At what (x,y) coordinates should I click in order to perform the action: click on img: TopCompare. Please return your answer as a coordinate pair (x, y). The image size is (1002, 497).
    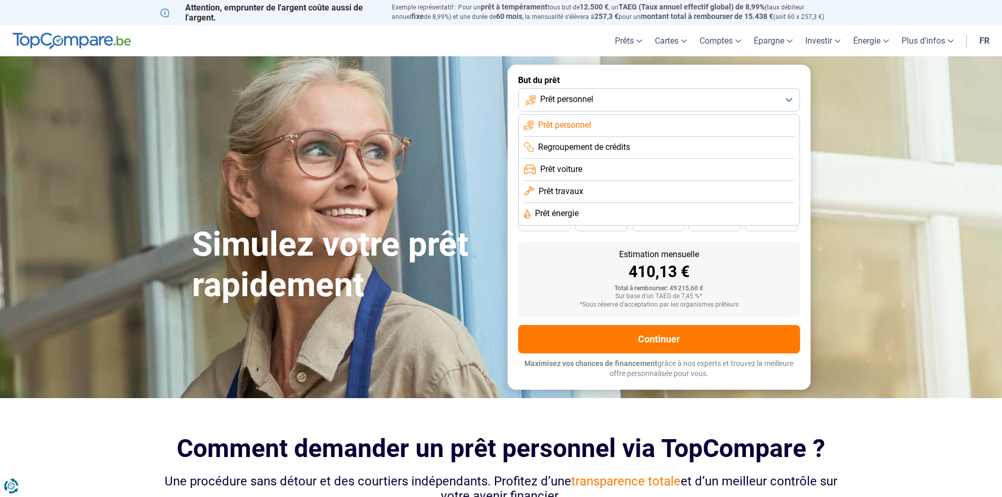
    Looking at the image, I should click on (72, 41).